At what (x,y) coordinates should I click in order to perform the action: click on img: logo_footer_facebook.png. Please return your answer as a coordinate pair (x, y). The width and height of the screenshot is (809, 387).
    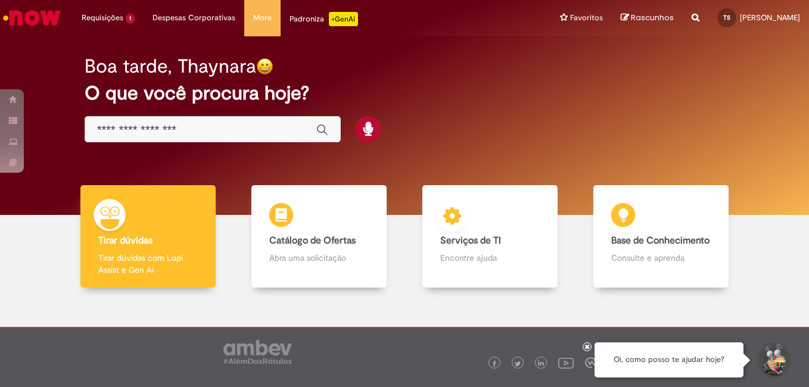
    Looking at the image, I should click on (494, 364).